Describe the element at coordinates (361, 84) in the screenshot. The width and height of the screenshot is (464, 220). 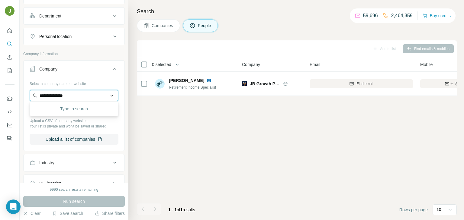
I see `button: Find email` at that location.